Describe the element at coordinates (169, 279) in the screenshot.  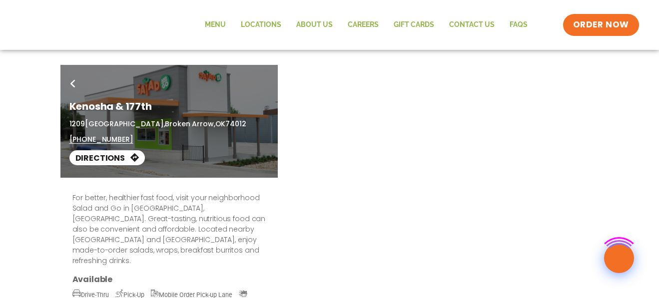
I see `h3: Available` at that location.